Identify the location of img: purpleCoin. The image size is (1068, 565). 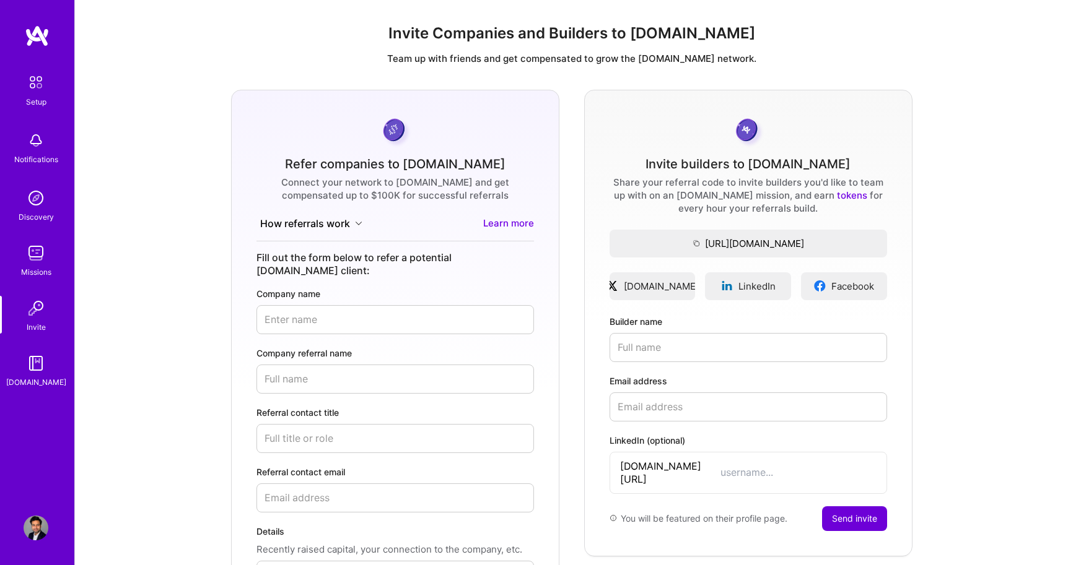
(395, 131).